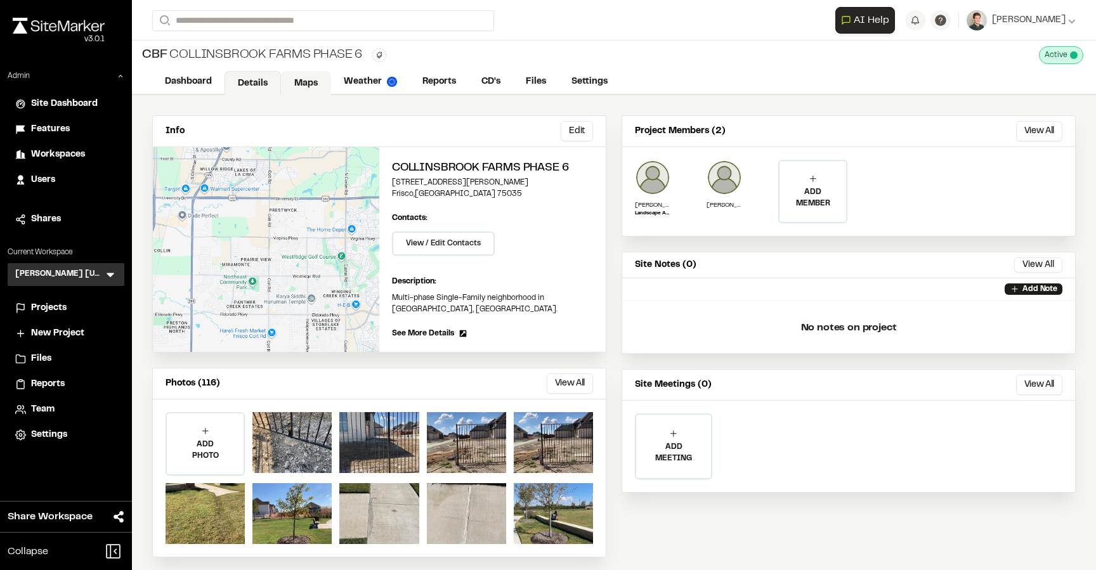 This screenshot has width=1096, height=570. What do you see at coordinates (66, 334) in the screenshot?
I see `a: New Project` at bounding box center [66, 334].